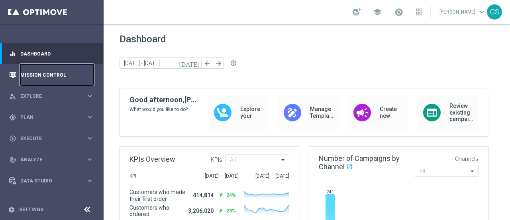 The height and width of the screenshot is (220, 510). What do you see at coordinates (53, 180) in the screenshot?
I see `span: Data Studio` at bounding box center [53, 180].